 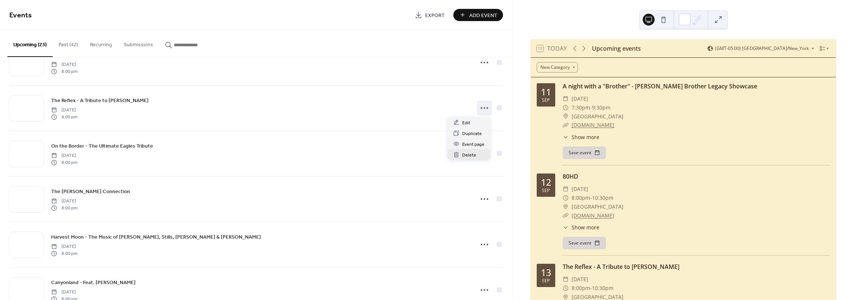 I want to click on div: 12, so click(x=546, y=182).